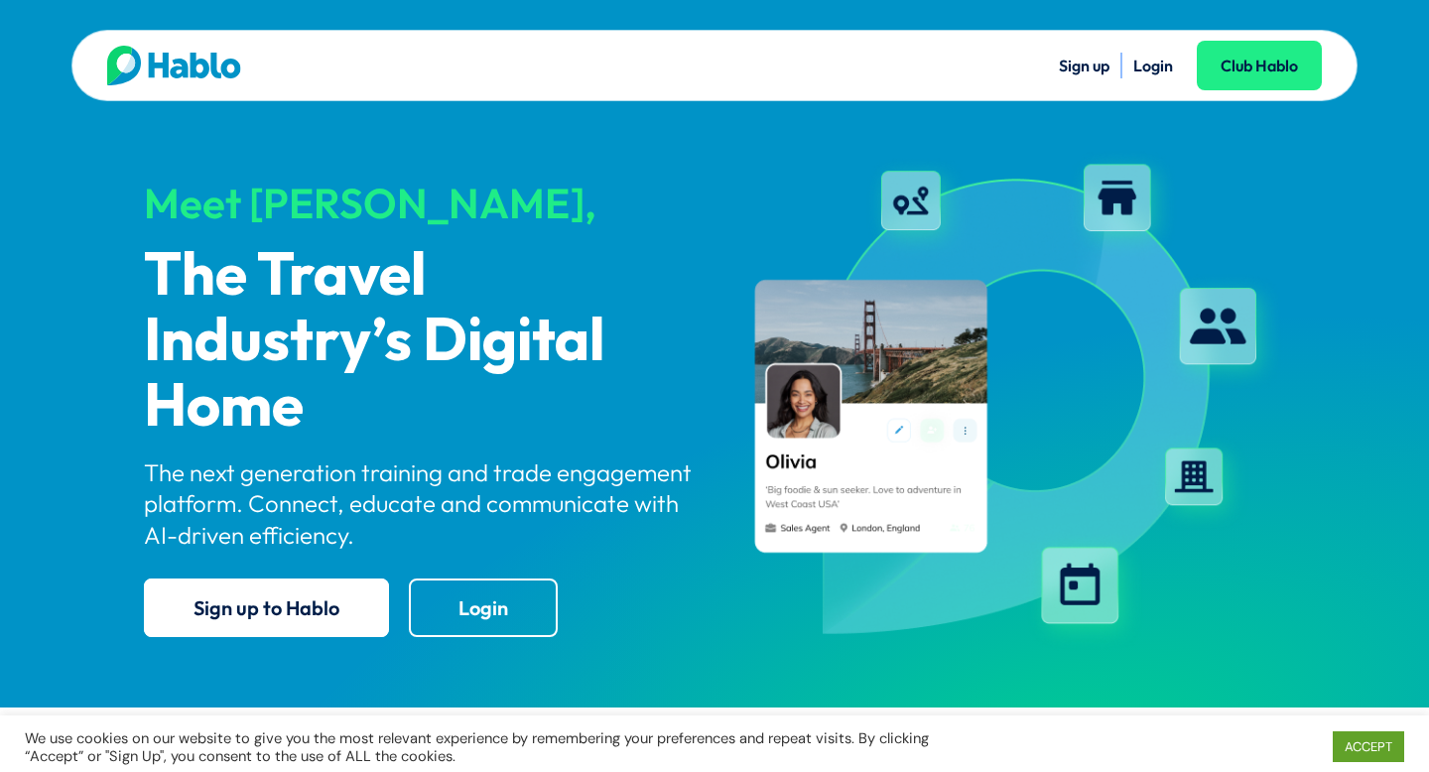 Image resolution: width=1429 pixels, height=772 pixels. I want to click on a: ACCEPT, so click(1368, 746).